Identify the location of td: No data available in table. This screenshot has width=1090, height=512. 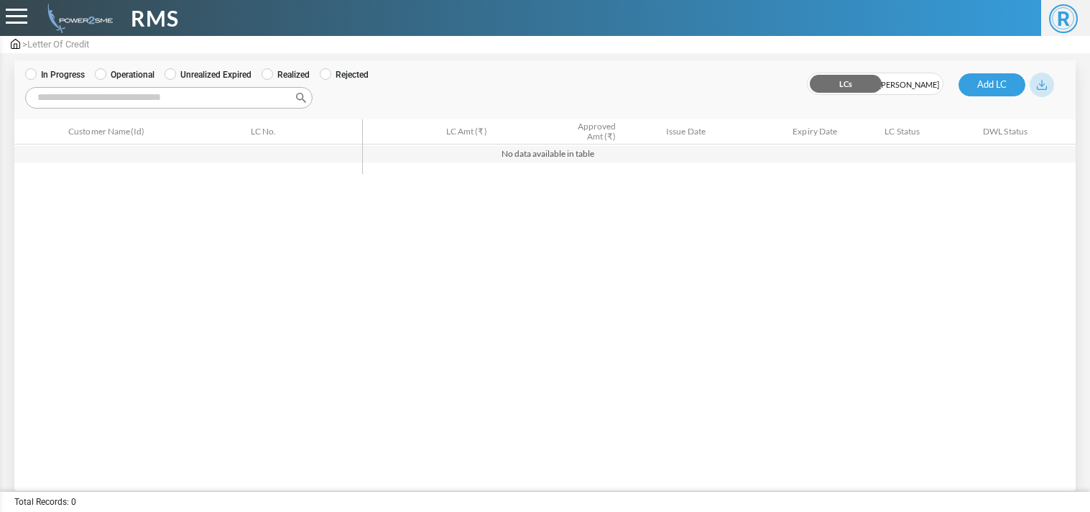
(545, 154).